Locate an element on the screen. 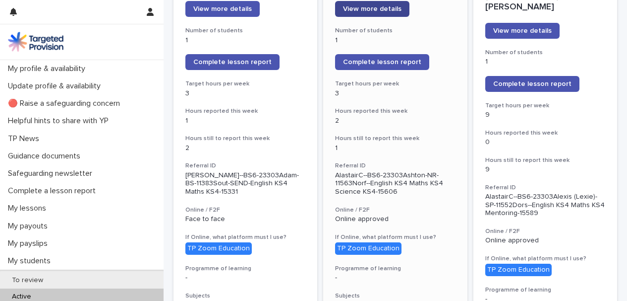 This screenshot has height=301, width=627. p: My students is located at coordinates (31, 260).